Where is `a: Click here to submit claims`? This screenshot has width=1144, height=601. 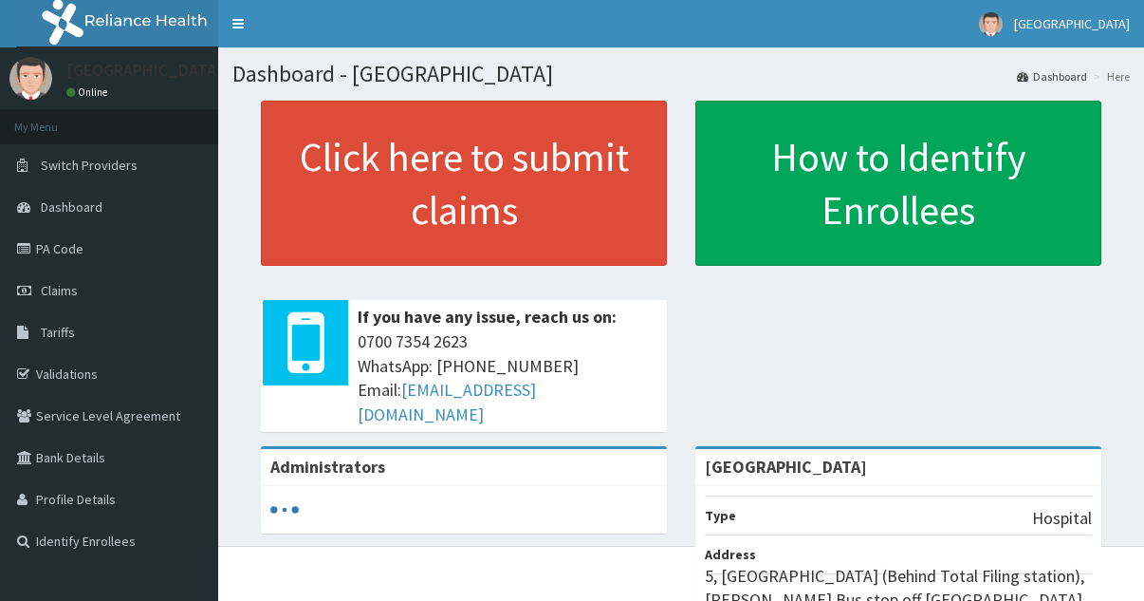 a: Click here to submit claims is located at coordinates (464, 183).